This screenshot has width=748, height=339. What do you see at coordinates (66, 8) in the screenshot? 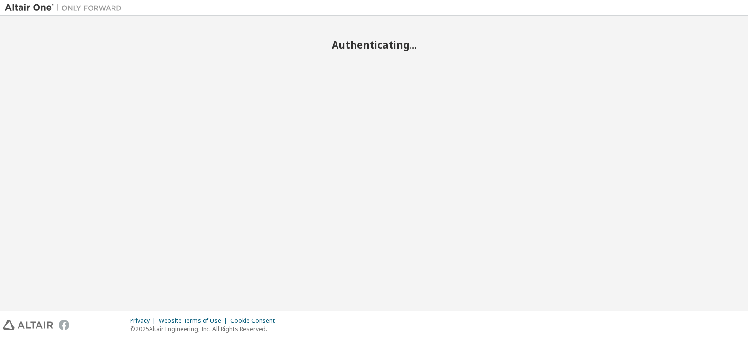
I see `img: Altair One` at bounding box center [66, 8].